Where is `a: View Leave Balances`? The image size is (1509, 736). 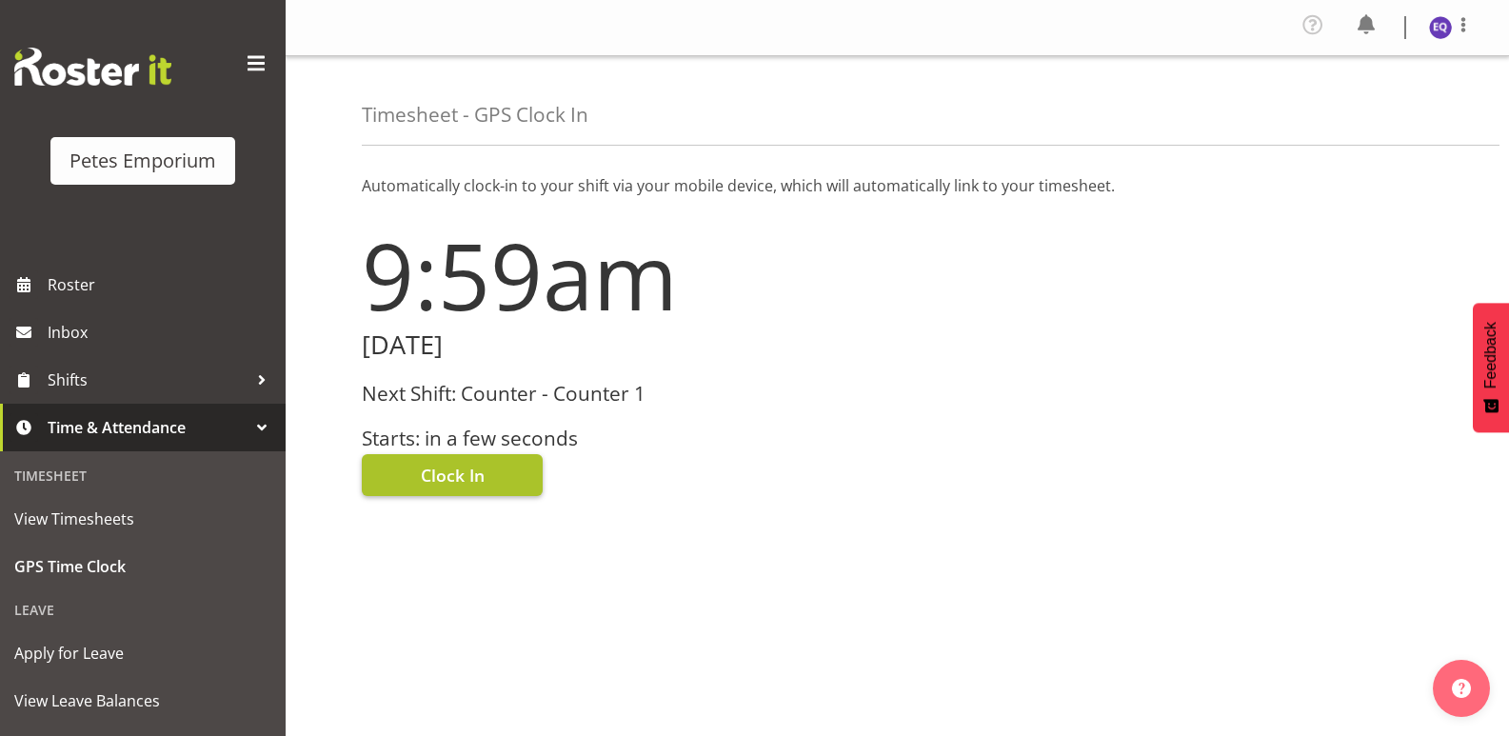 a: View Leave Balances is located at coordinates (143, 701).